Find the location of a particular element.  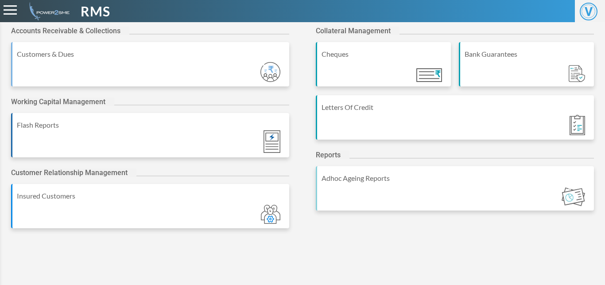

a: Insured Customers Module_ic is located at coordinates (150, 210).